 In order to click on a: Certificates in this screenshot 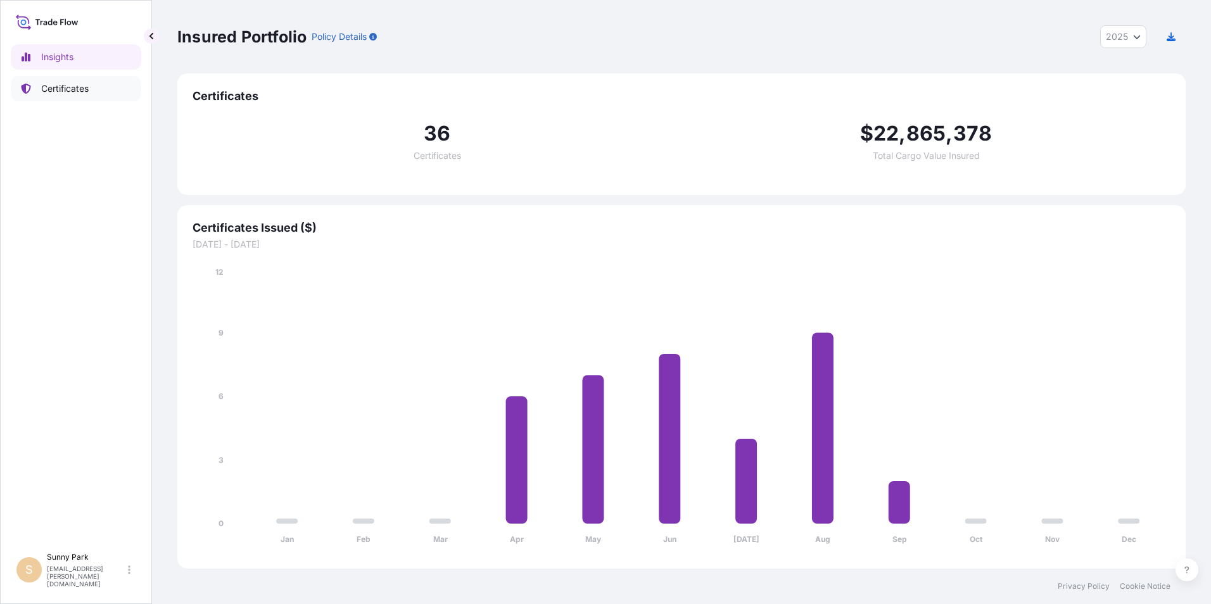, I will do `click(76, 89)`.